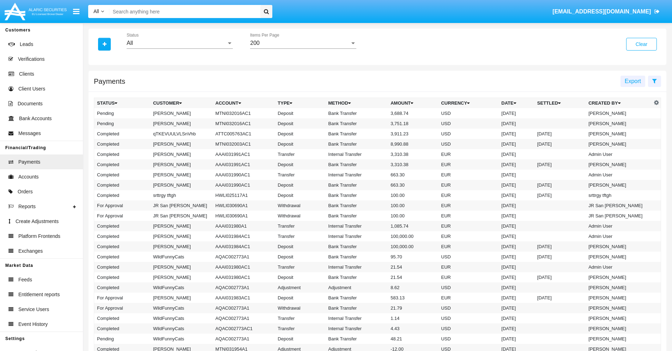 This screenshot has height=351, width=672. I want to click on td: 8,990.88, so click(413, 144).